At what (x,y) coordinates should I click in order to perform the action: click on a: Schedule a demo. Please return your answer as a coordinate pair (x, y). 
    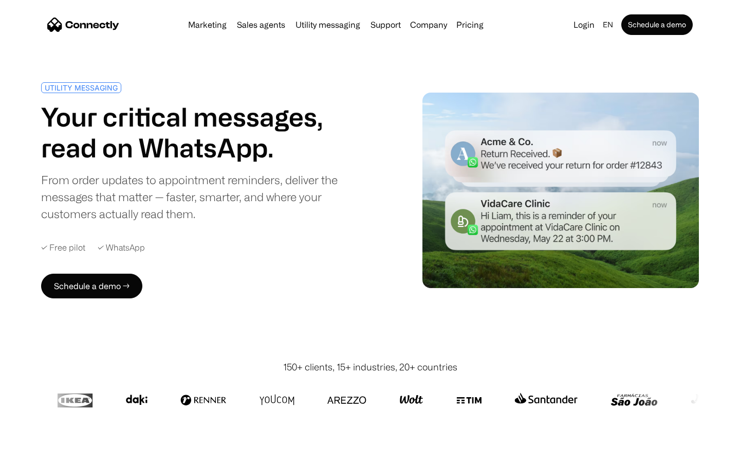
    Looking at the image, I should click on (657, 25).